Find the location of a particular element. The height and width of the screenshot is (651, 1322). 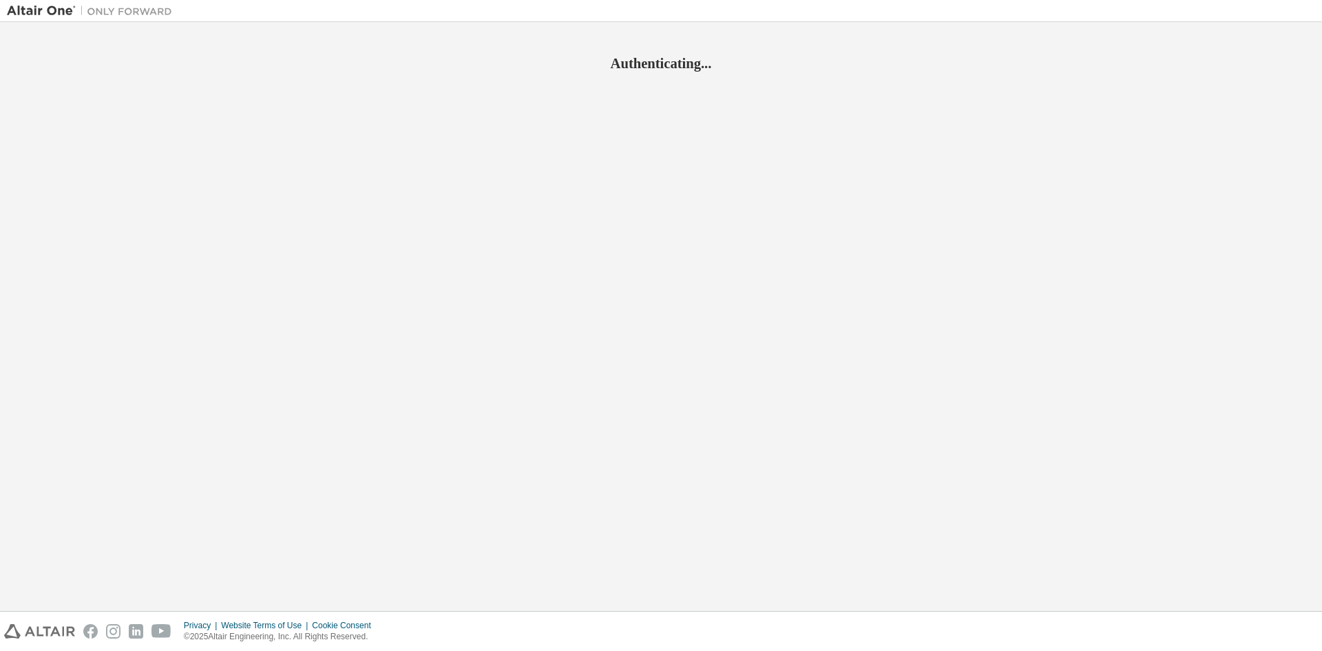

img: altair_logo.svg is located at coordinates (39, 631).